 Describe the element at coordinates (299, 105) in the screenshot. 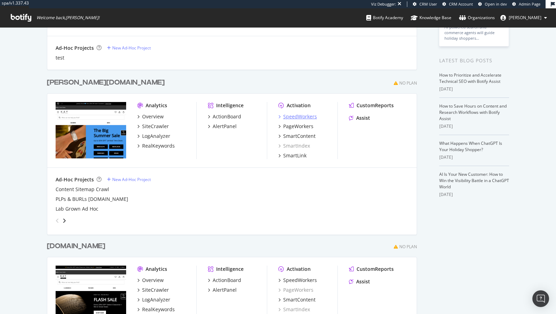

I see `div: Activation` at that location.